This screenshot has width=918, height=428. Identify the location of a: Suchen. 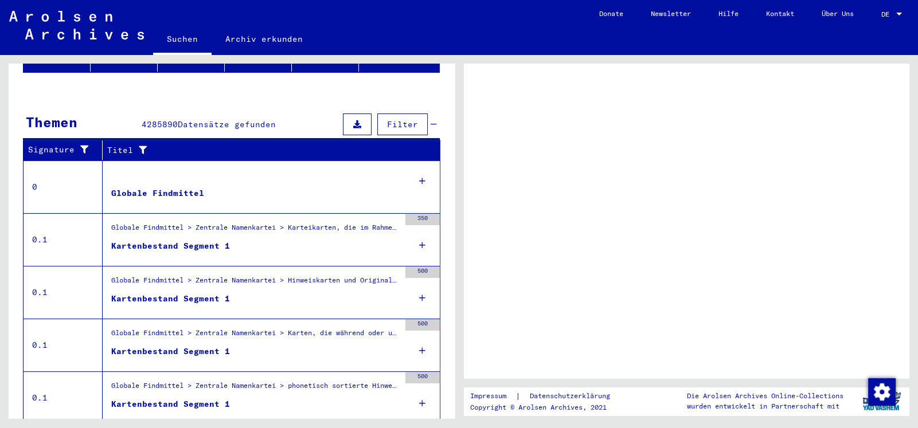
(182, 40).